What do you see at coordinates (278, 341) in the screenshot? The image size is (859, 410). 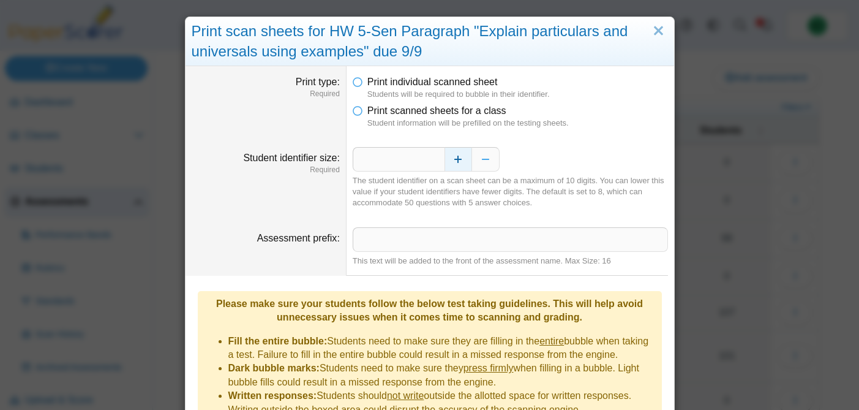 I see `b: Fill the entire bubble:` at bounding box center [278, 341].